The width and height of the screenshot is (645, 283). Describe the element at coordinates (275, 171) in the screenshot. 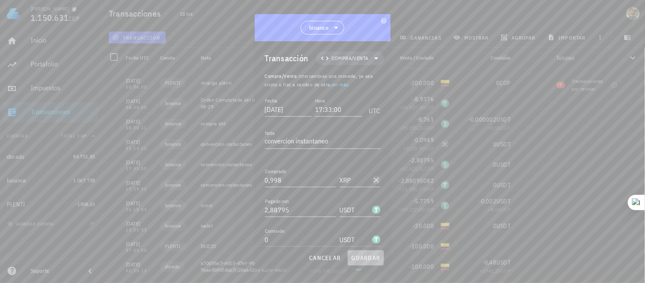

I see `label: Comprado` at that location.